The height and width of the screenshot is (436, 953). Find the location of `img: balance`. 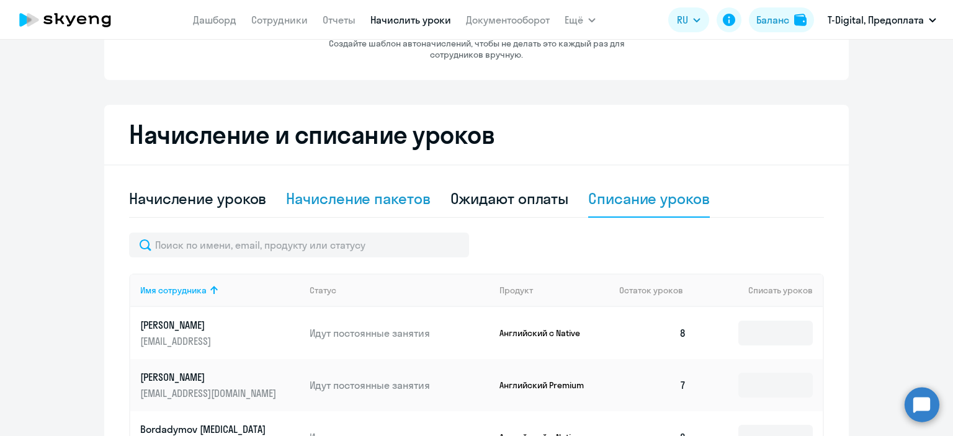

img: balance is located at coordinates (801, 20).